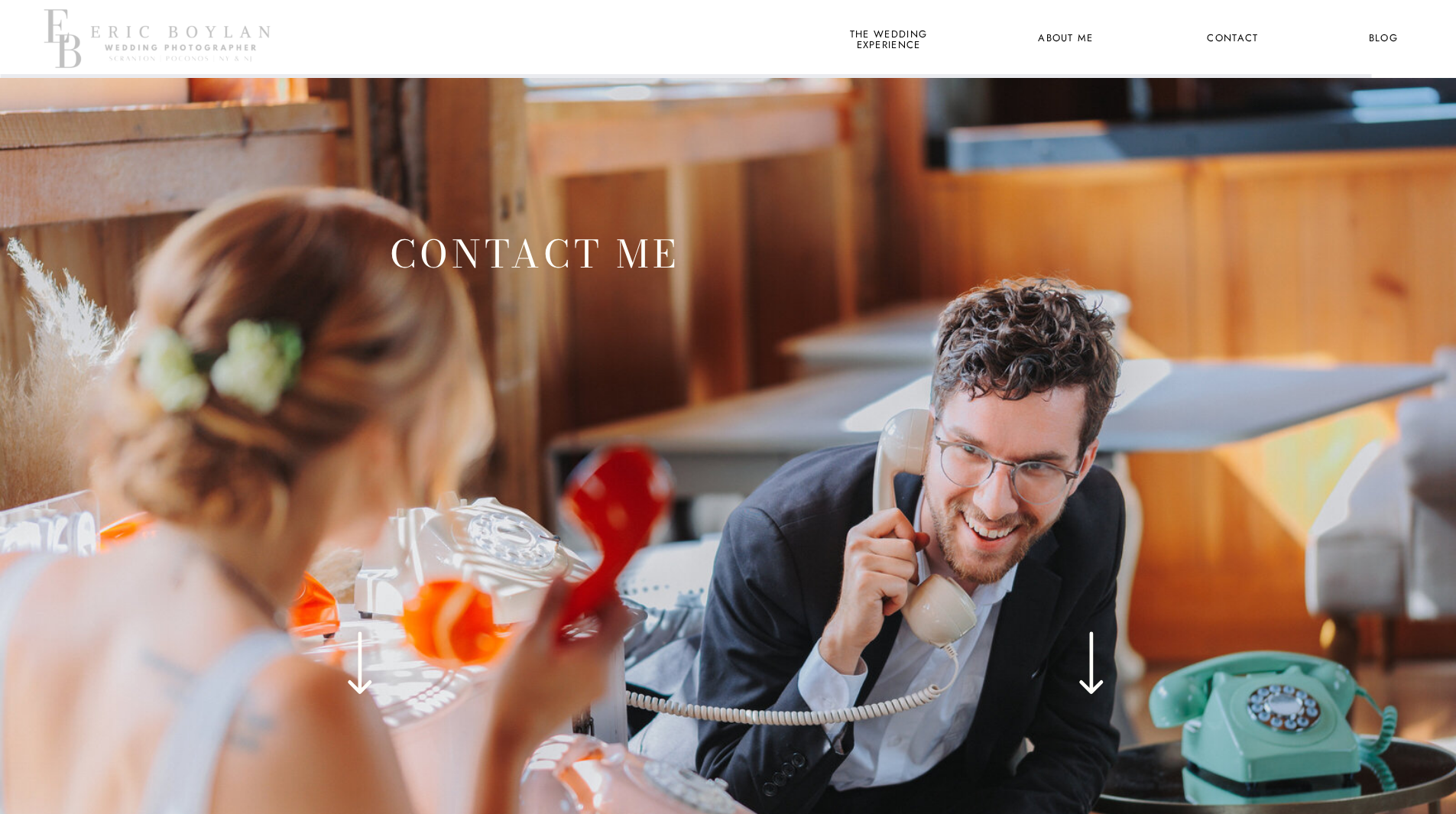  What do you see at coordinates (1233, 39) in the screenshot?
I see `a: Contact` at bounding box center [1233, 39].